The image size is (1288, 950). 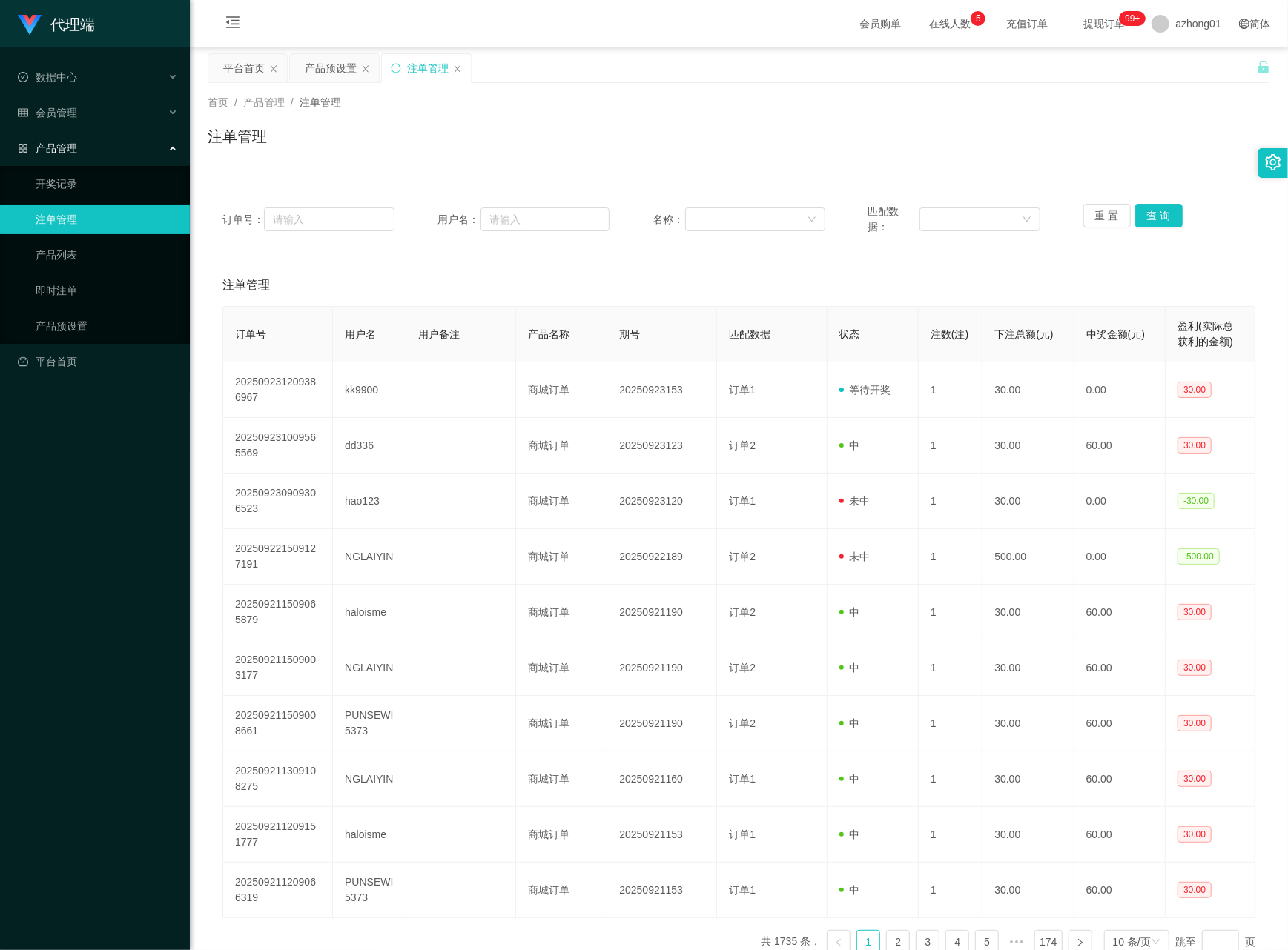 What do you see at coordinates (1115, 334) in the screenshot?
I see `span: 中奖金额(元)` at bounding box center [1115, 334].